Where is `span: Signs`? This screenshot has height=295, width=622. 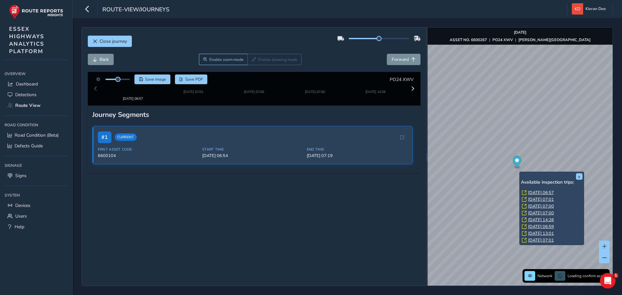
span: Signs is located at coordinates (21, 176).